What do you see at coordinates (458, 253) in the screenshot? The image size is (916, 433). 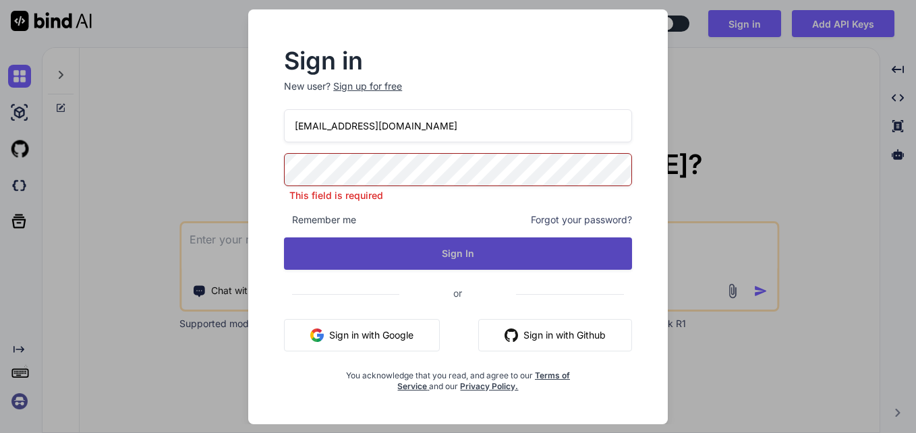 I see `button: Sign In` at bounding box center [458, 253].